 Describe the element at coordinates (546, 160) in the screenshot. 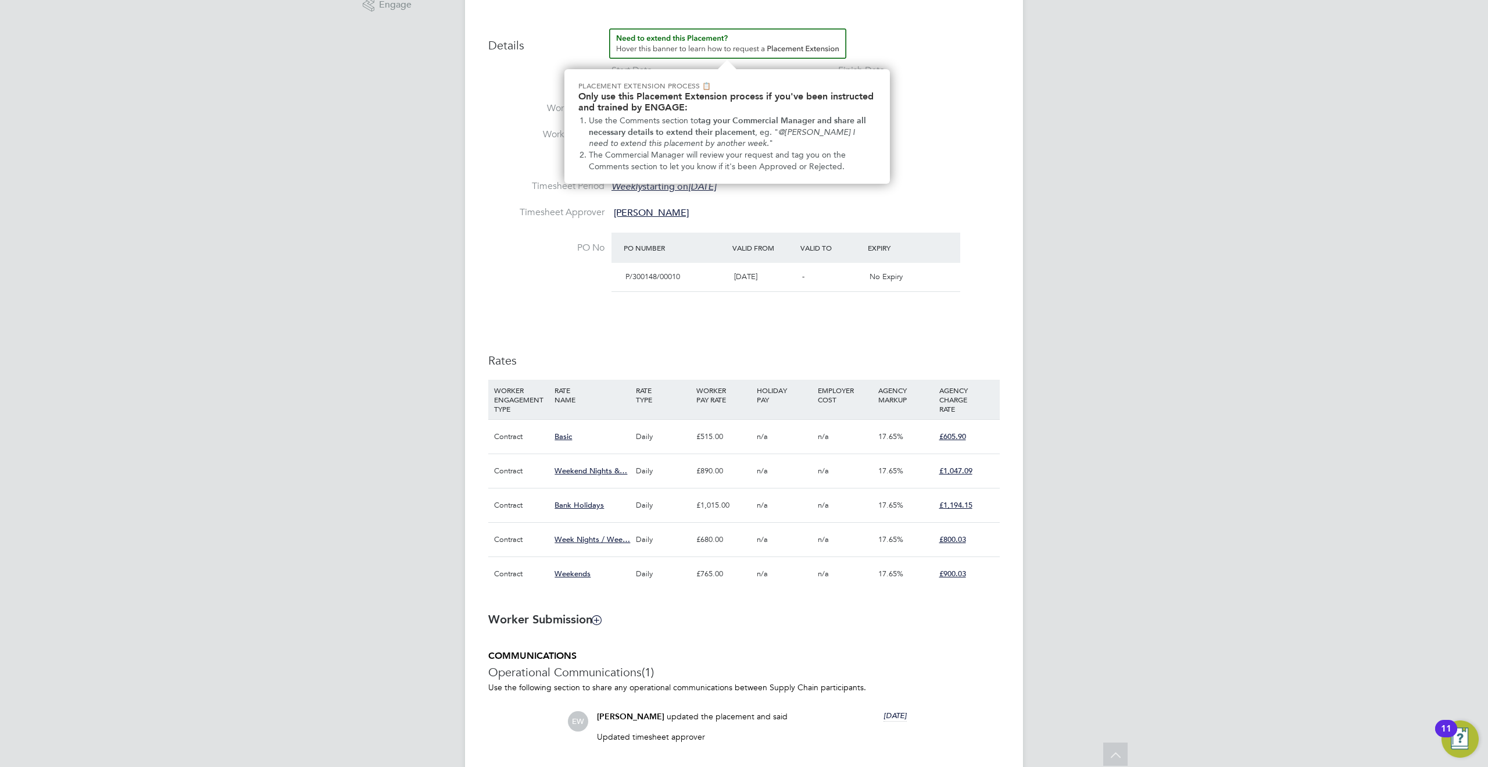

I see `label: Breaks` at that location.